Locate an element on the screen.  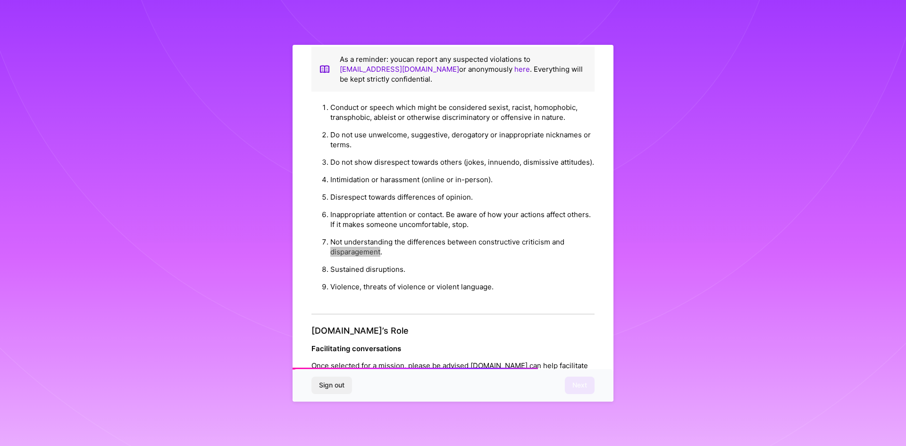
li: Do not use unwelcome, suggestive, derogatory or inappropriate nicknames or terms. is located at coordinates (462, 140).